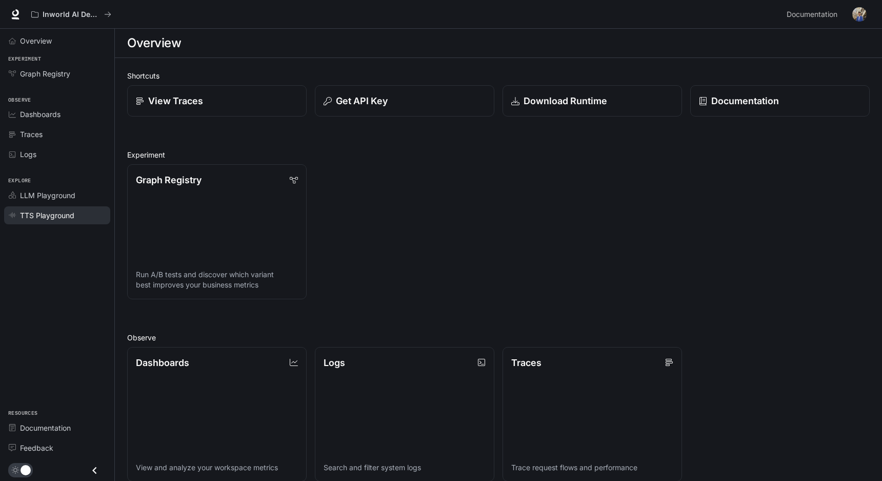 The width and height of the screenshot is (882, 481). I want to click on p: Get API Key, so click(362, 101).